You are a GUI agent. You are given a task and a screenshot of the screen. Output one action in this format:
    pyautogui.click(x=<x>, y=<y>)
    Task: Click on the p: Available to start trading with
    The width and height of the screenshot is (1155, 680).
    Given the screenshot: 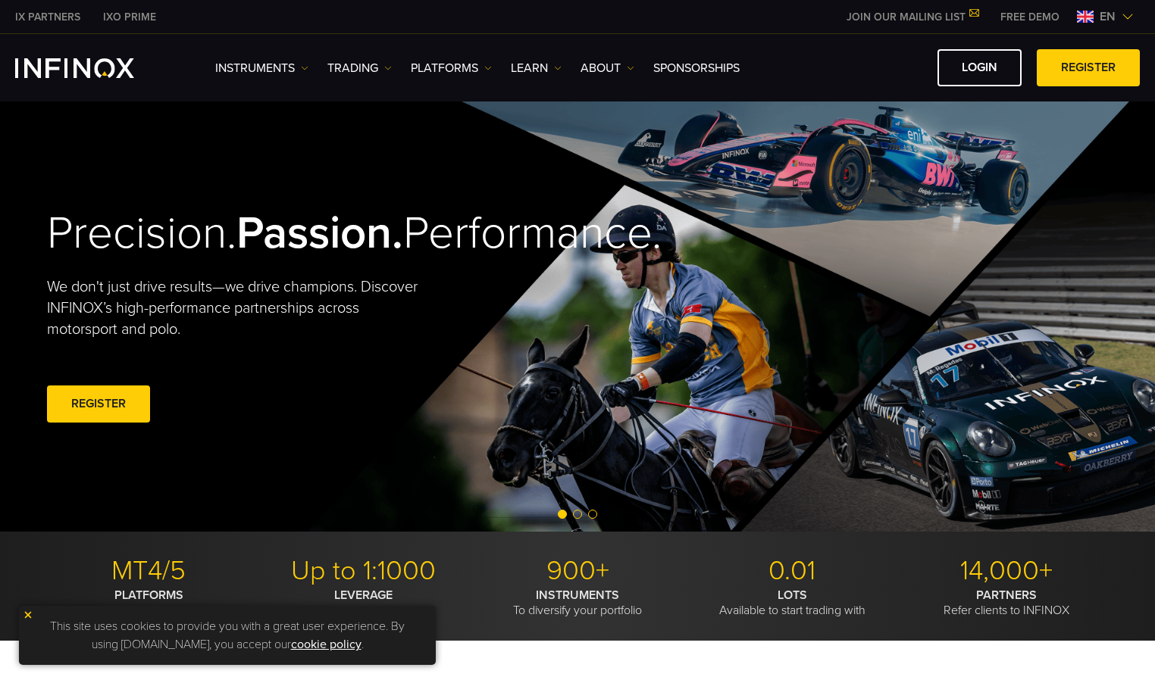 What is the action you would take?
    pyautogui.click(x=792, y=603)
    